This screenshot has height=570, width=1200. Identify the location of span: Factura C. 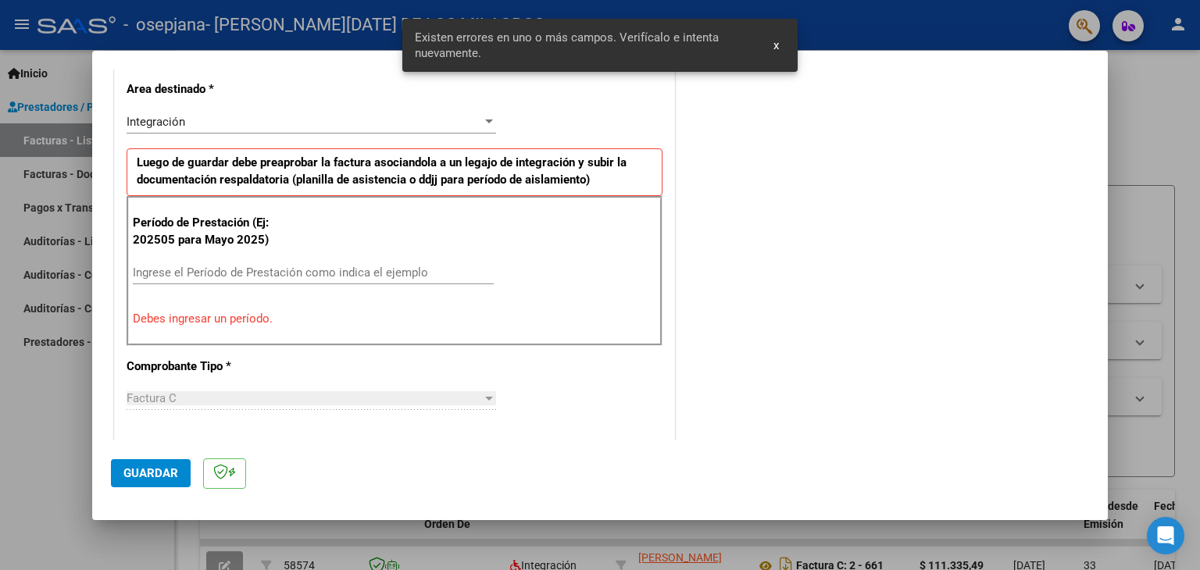
(152, 398).